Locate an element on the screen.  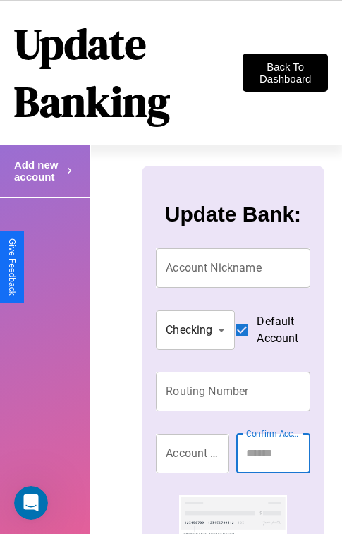
div: Checking is located at coordinates (195, 330).